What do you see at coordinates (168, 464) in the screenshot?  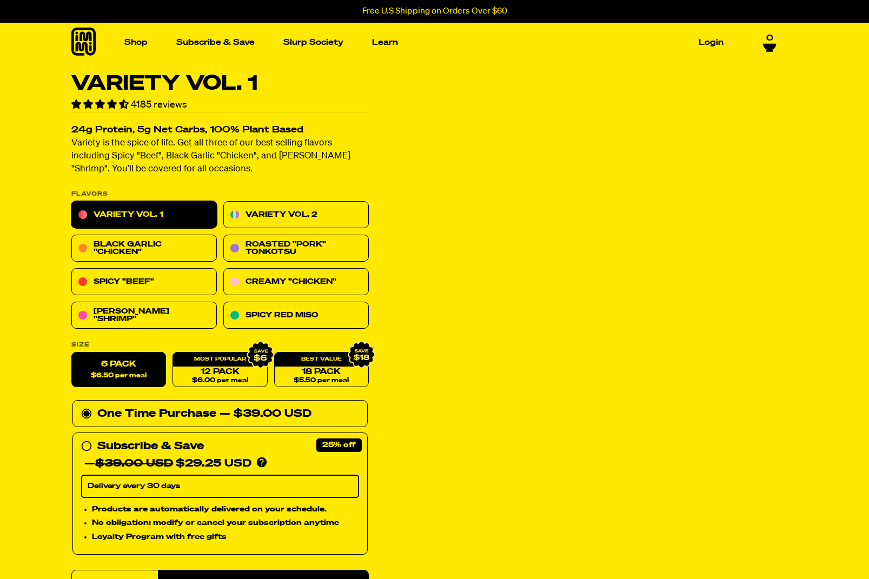 I see `div: — $29.25 USD` at bounding box center [168, 464].